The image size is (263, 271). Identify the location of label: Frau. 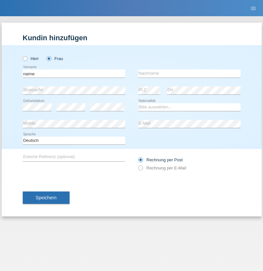
(55, 59).